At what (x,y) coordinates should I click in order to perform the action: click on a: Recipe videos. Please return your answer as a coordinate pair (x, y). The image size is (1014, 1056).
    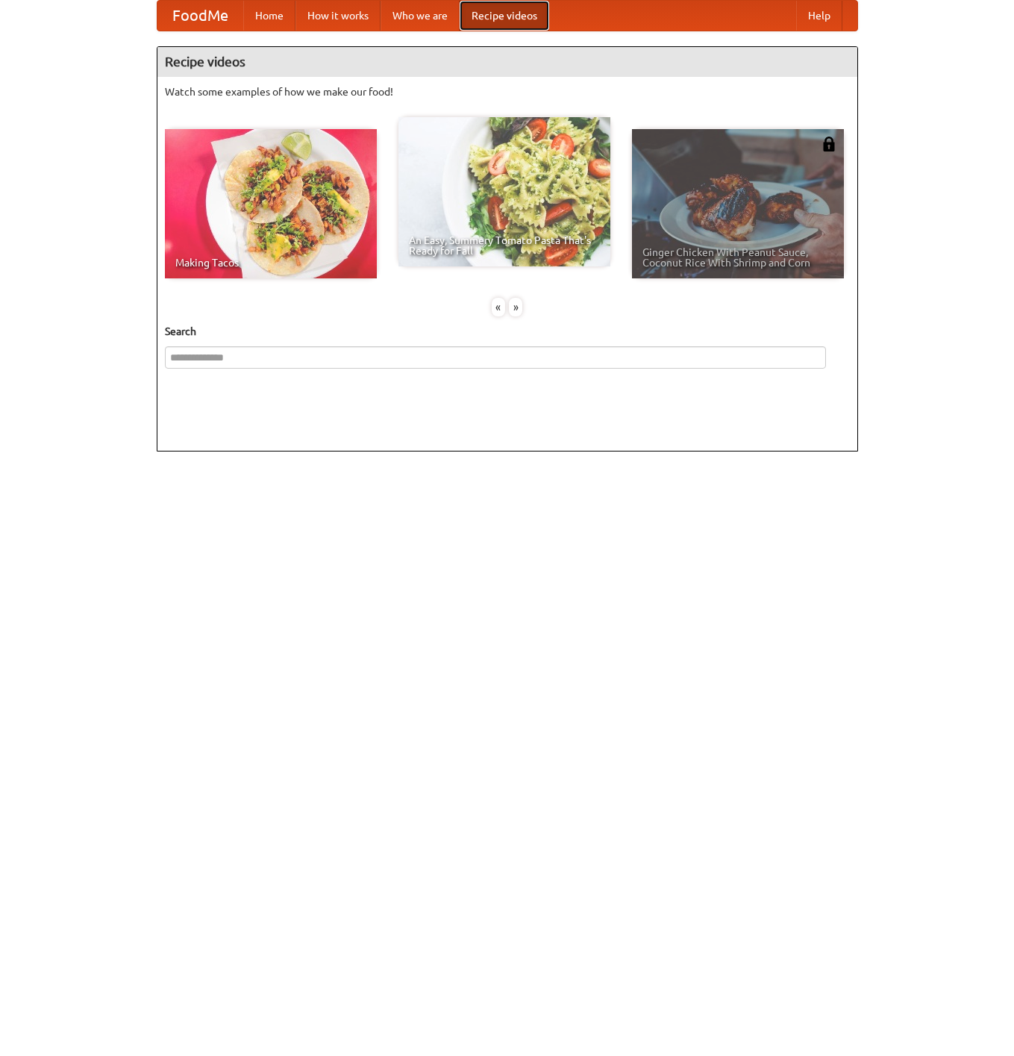
    Looking at the image, I should click on (504, 16).